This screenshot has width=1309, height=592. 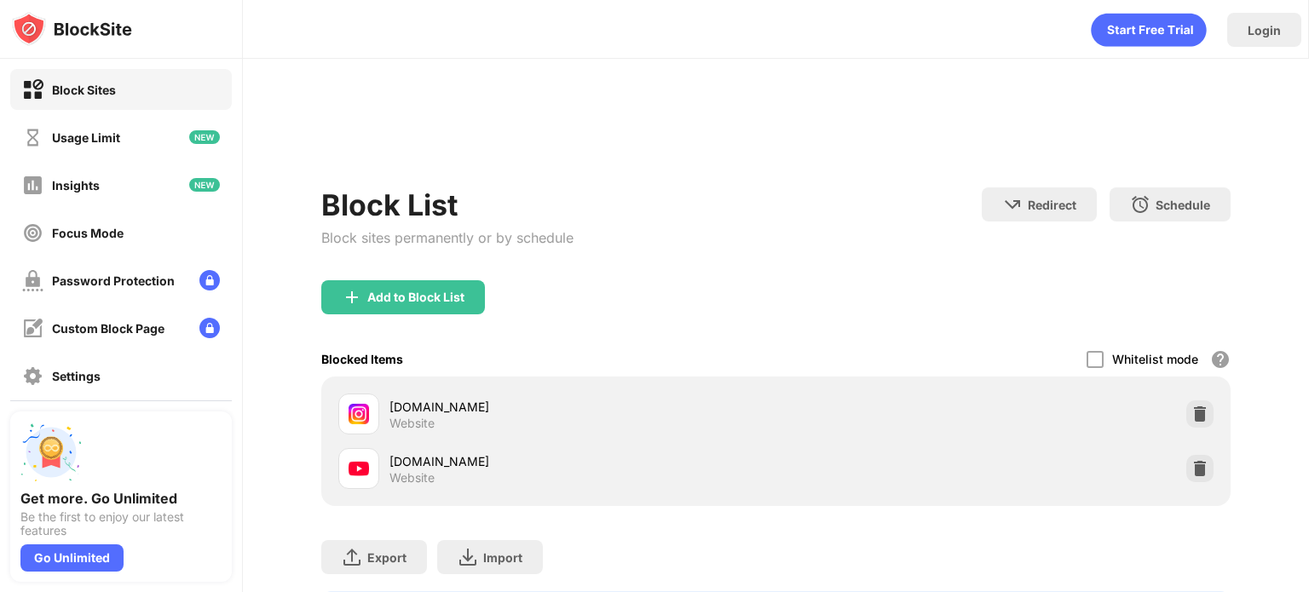 What do you see at coordinates (448, 205) in the screenshot?
I see `div: Block List` at bounding box center [448, 205].